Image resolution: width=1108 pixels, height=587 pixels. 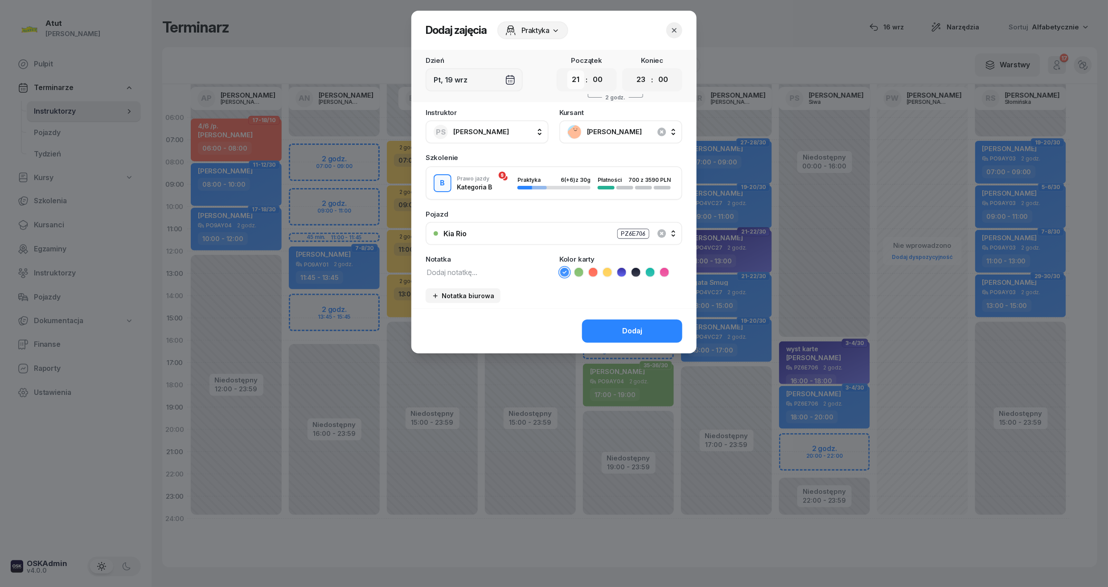 I want to click on div: Notatka biurowa, so click(x=463, y=295).